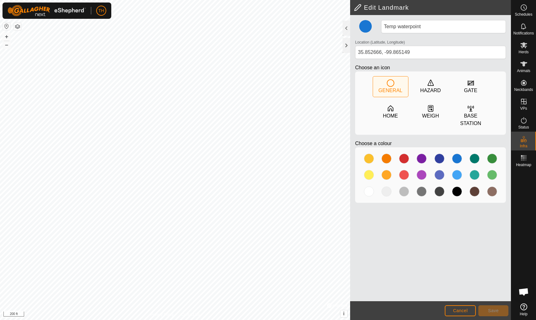 The height and width of the screenshot is (320, 536). I want to click on span: TH, so click(101, 11).